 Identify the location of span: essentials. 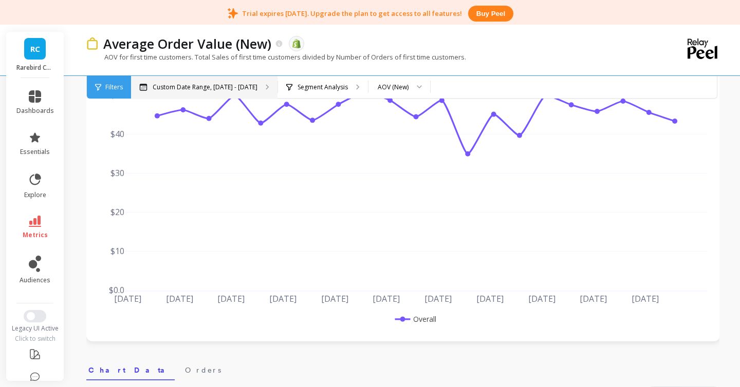
(35, 152).